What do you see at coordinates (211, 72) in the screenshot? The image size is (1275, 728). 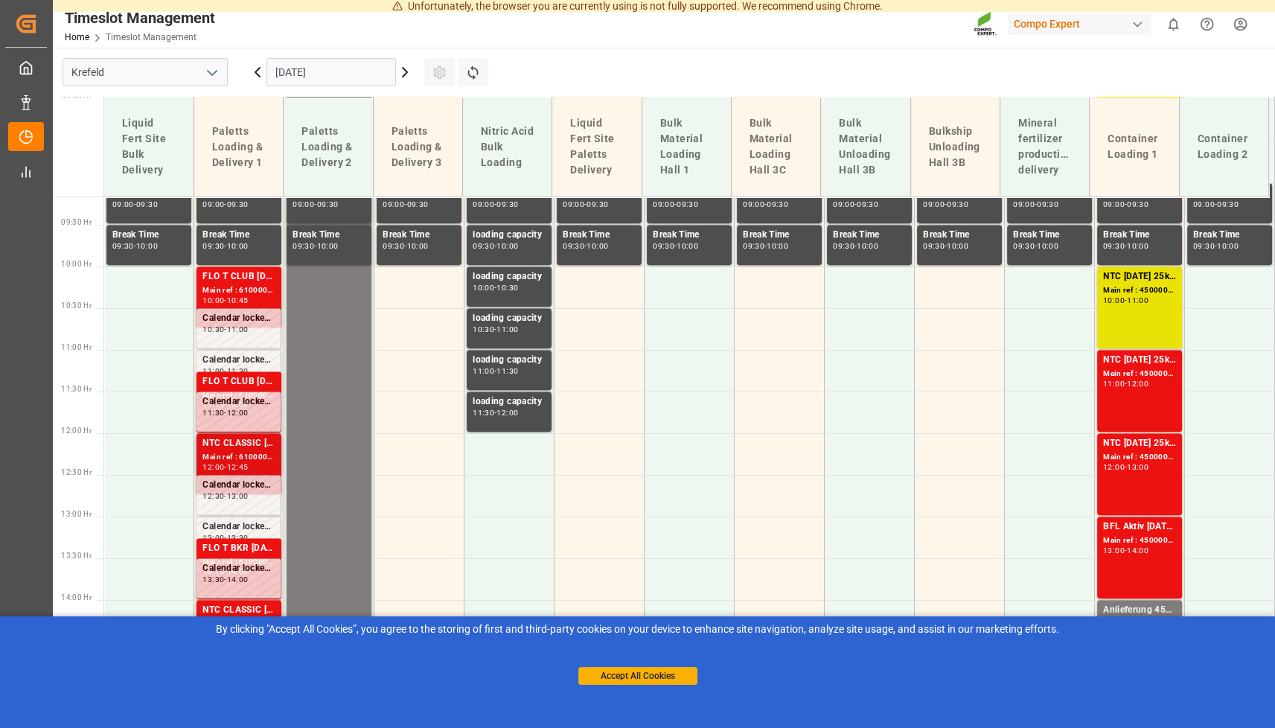 I see `button: open menu` at bounding box center [211, 72].